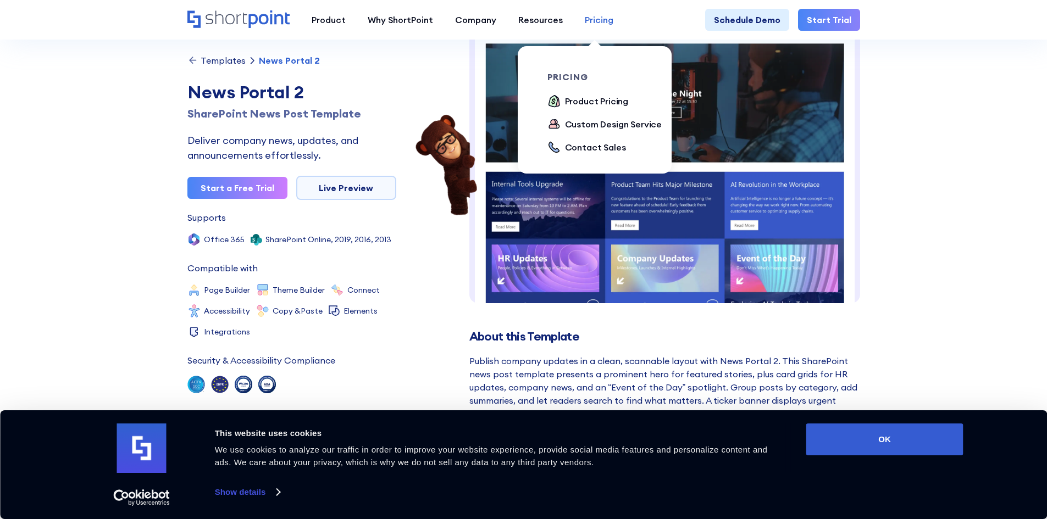 The height and width of the screenshot is (519, 1047). Describe the element at coordinates (292, 114) in the screenshot. I see `h1: SharePoint News Post Template` at that location.